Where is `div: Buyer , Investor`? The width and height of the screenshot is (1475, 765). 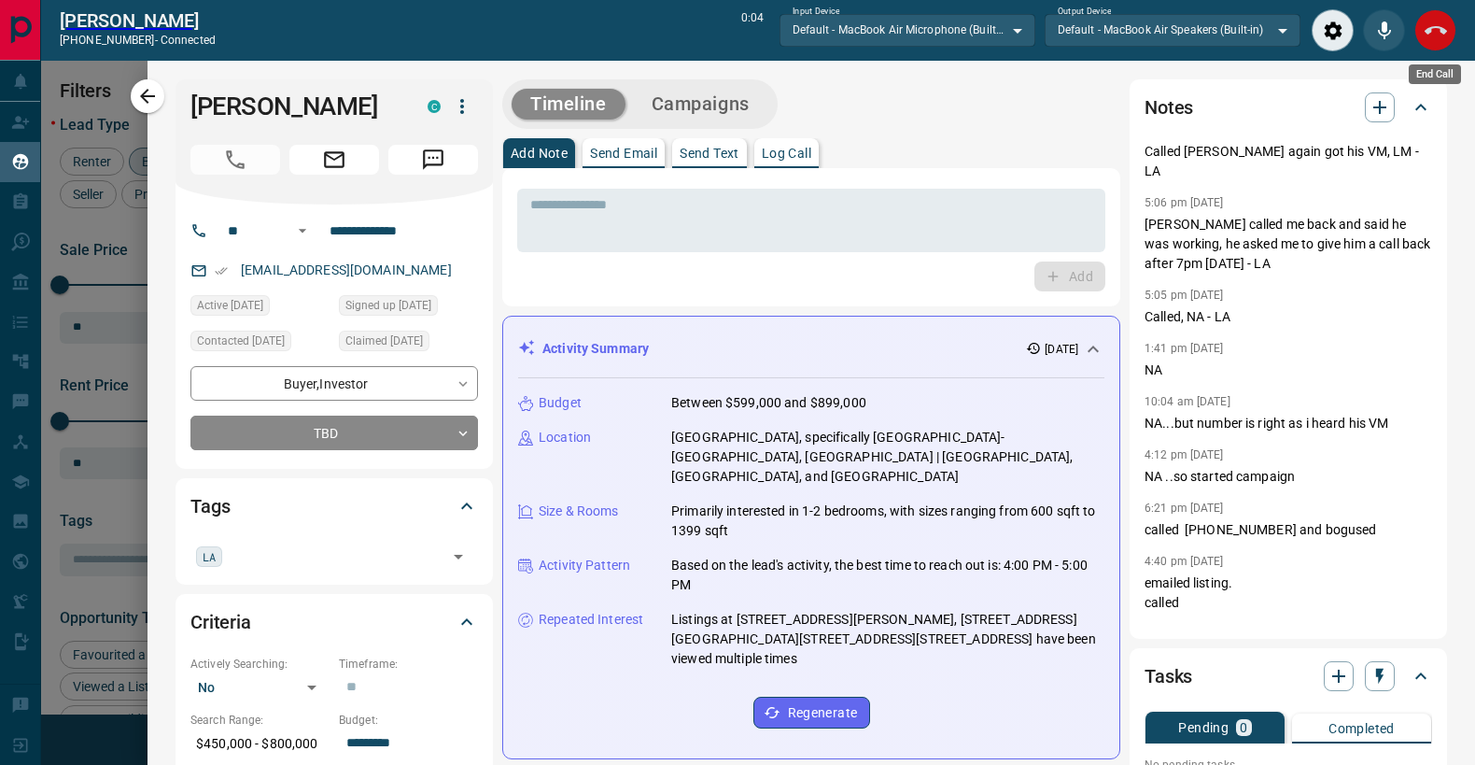
div: Buyer , Investor is located at coordinates (334, 383).